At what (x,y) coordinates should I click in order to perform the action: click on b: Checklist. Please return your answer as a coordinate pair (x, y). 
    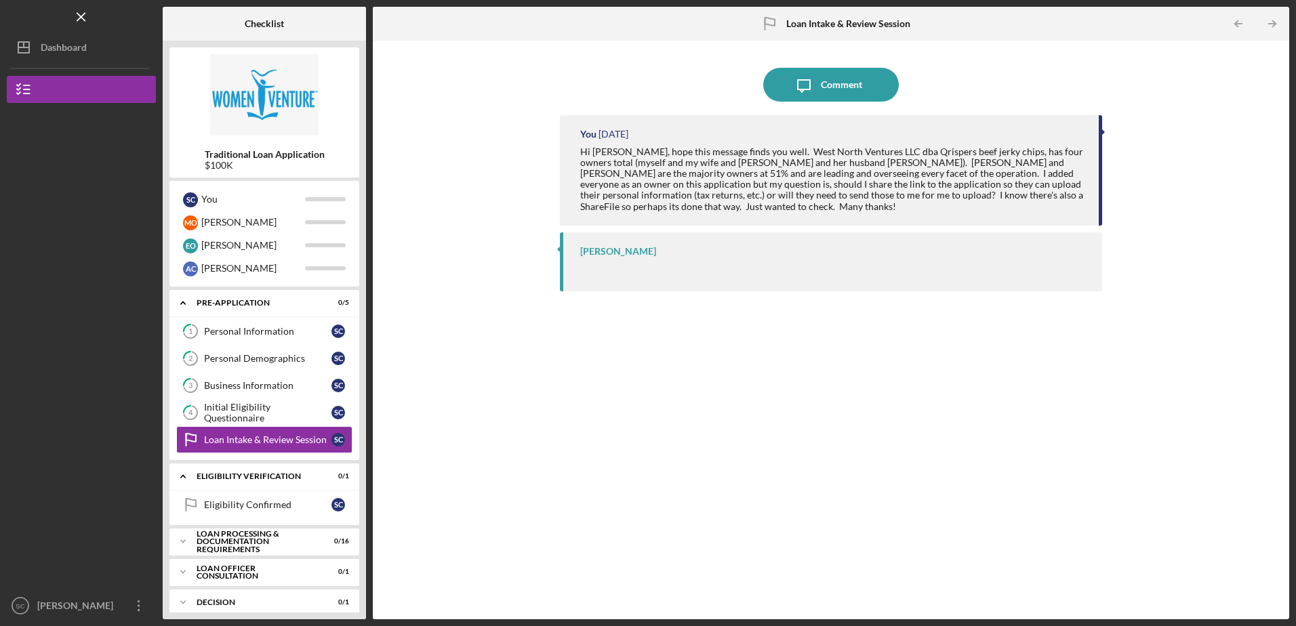
    Looking at the image, I should click on (264, 24).